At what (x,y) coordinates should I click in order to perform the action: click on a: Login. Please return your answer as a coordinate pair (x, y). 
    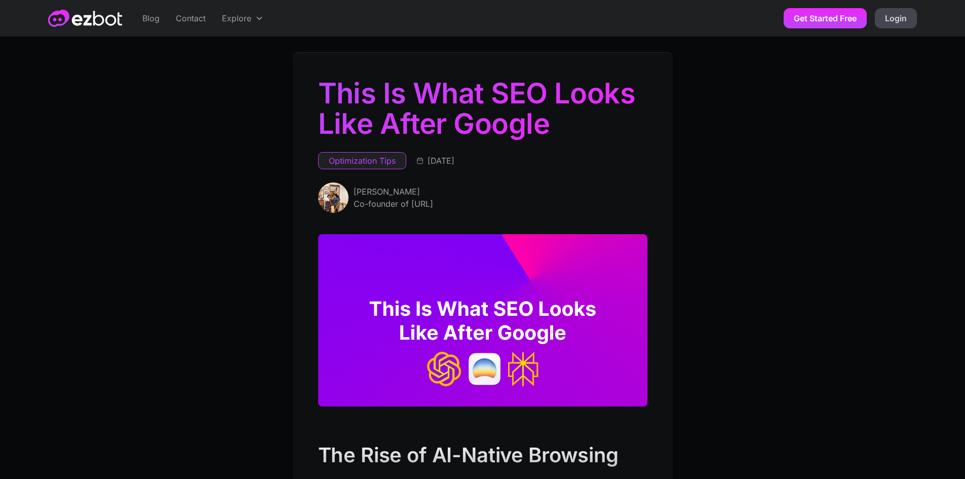
    Looking at the image, I should click on (895, 18).